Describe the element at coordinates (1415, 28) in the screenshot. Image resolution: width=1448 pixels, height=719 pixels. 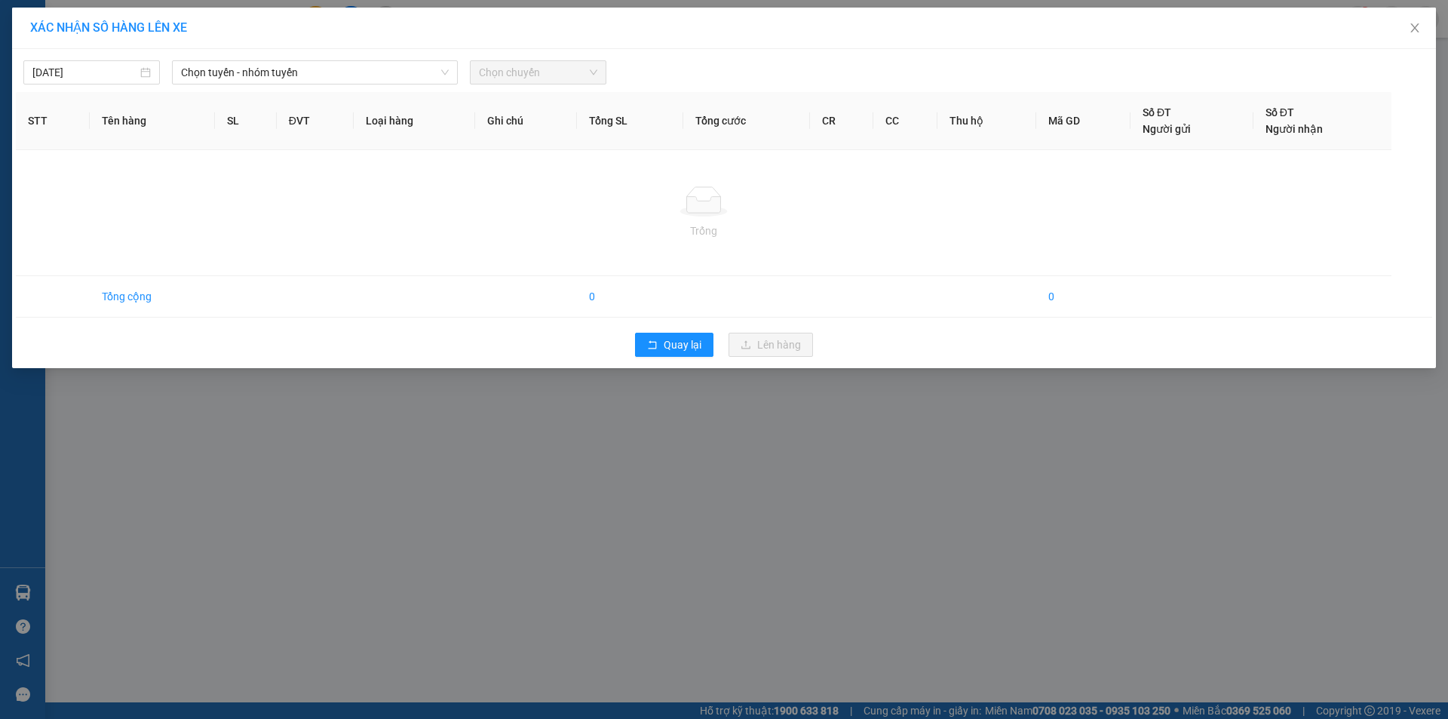
I see `span: close` at that location.